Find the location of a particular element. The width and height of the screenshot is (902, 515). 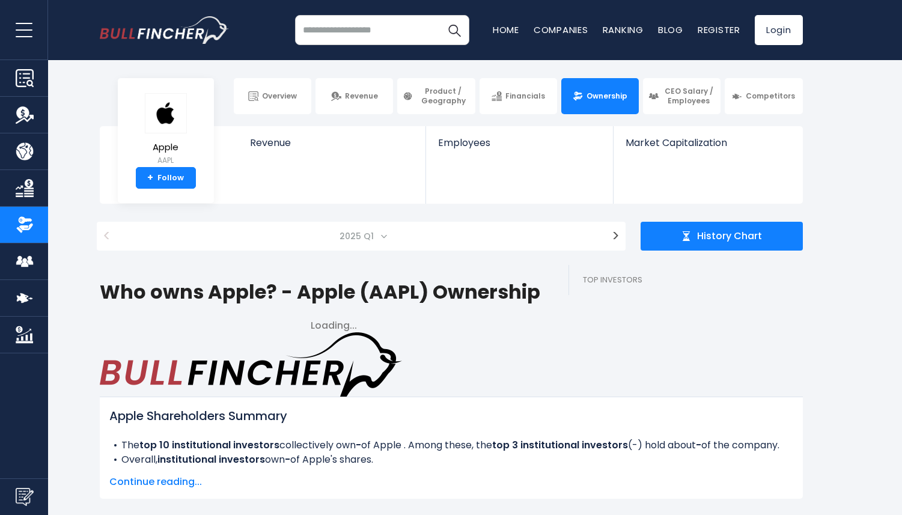

span: Financials is located at coordinates (525, 96).